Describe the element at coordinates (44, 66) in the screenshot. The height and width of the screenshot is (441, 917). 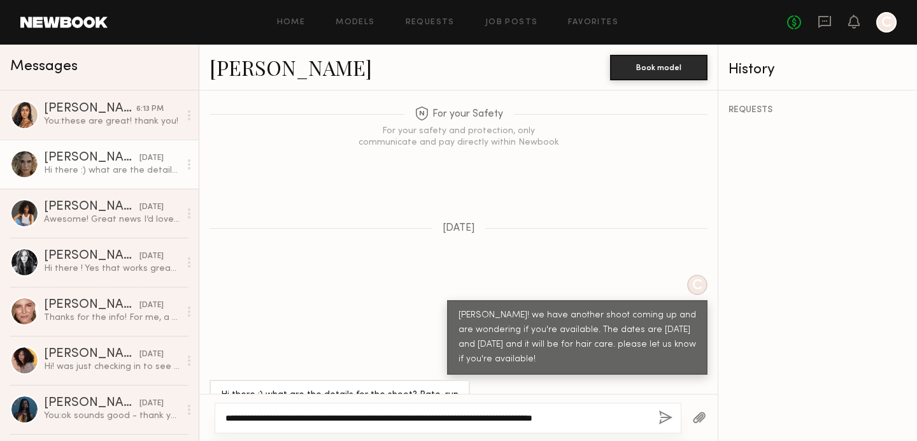
I see `span: Messages` at that location.